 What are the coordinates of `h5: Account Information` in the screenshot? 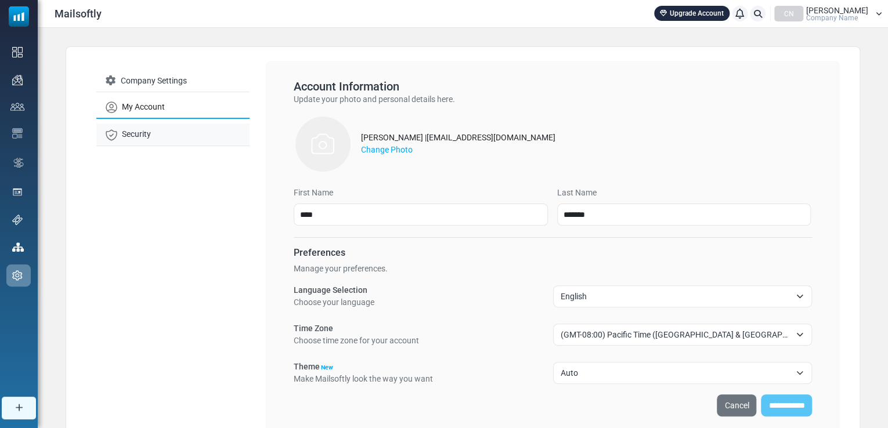 It's located at (552, 86).